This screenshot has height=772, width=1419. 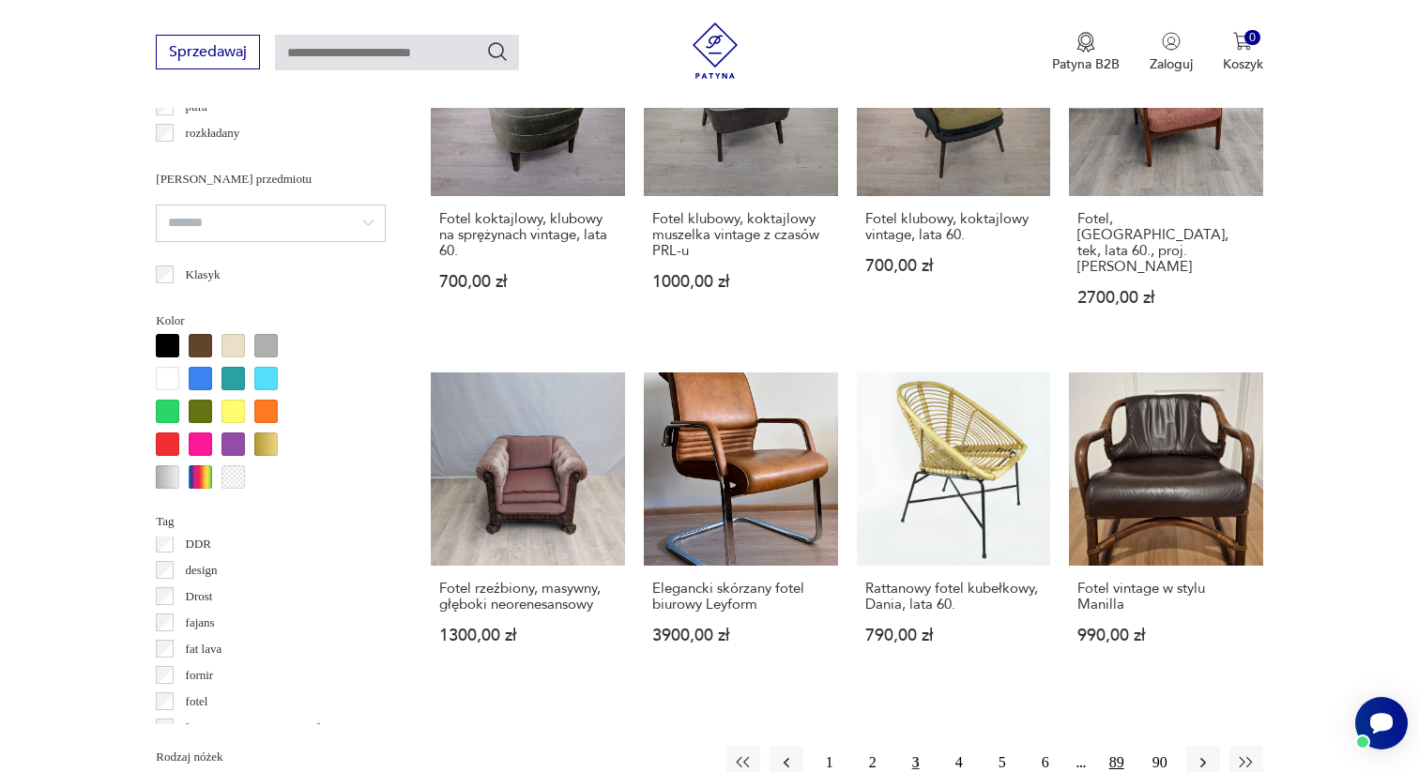 What do you see at coordinates (198, 544) in the screenshot?
I see `p: DDR` at bounding box center [198, 544].